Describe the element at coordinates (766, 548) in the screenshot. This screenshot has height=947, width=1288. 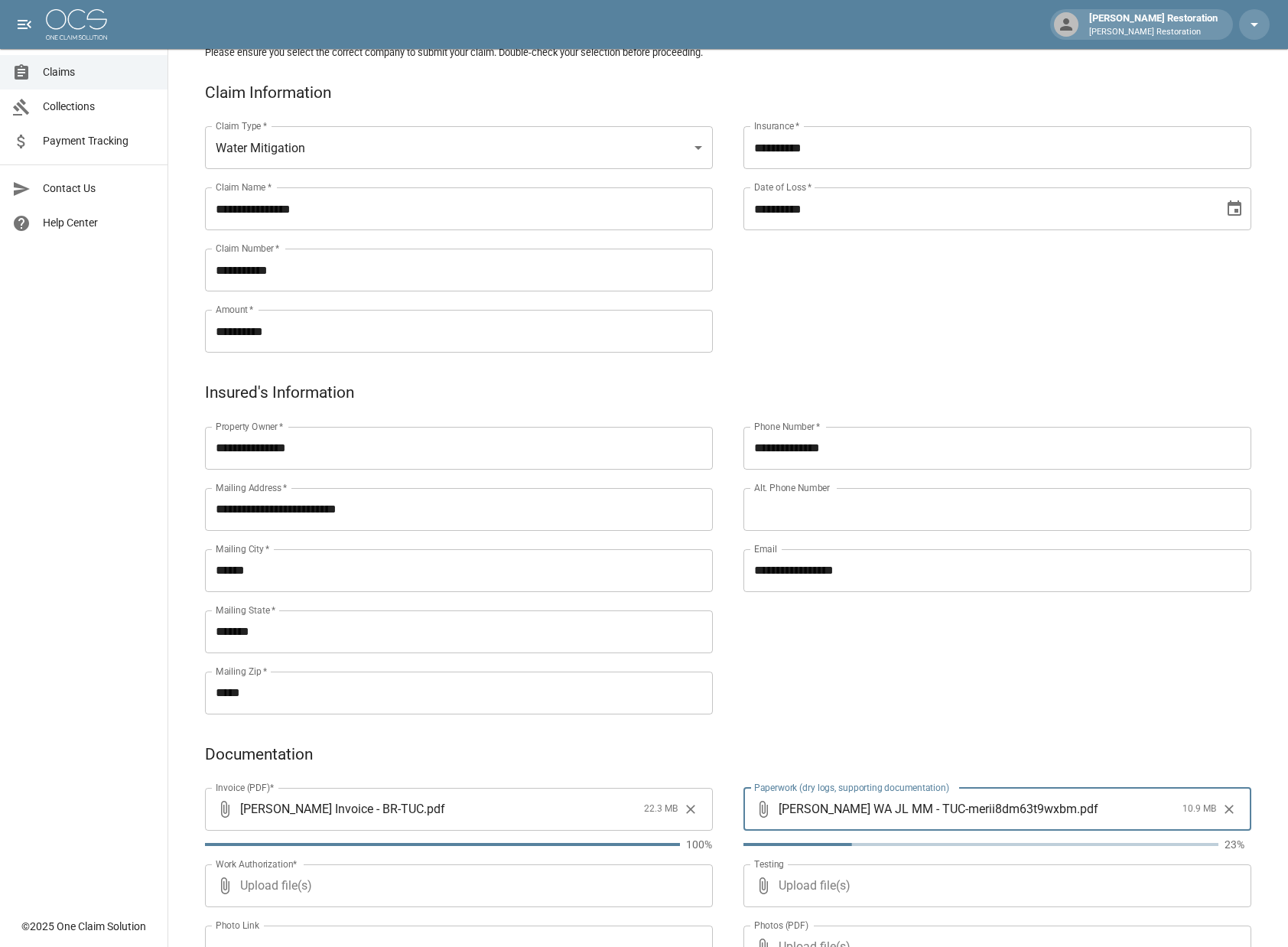
I see `label: Email` at that location.